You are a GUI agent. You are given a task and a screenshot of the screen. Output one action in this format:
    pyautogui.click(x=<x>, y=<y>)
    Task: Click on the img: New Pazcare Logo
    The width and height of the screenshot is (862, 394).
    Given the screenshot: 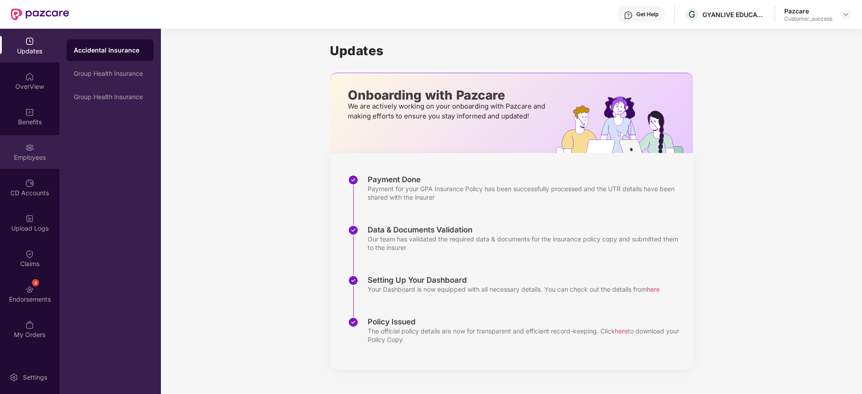 What is the action you would take?
    pyautogui.click(x=40, y=14)
    